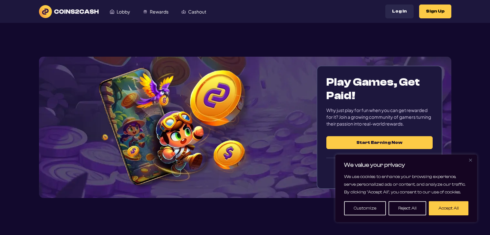 This screenshot has width=490, height=235. I want to click on p: We use cookies to enhance your browsing experience, serve personalized ads or content, and analyz..., so click(406, 185).